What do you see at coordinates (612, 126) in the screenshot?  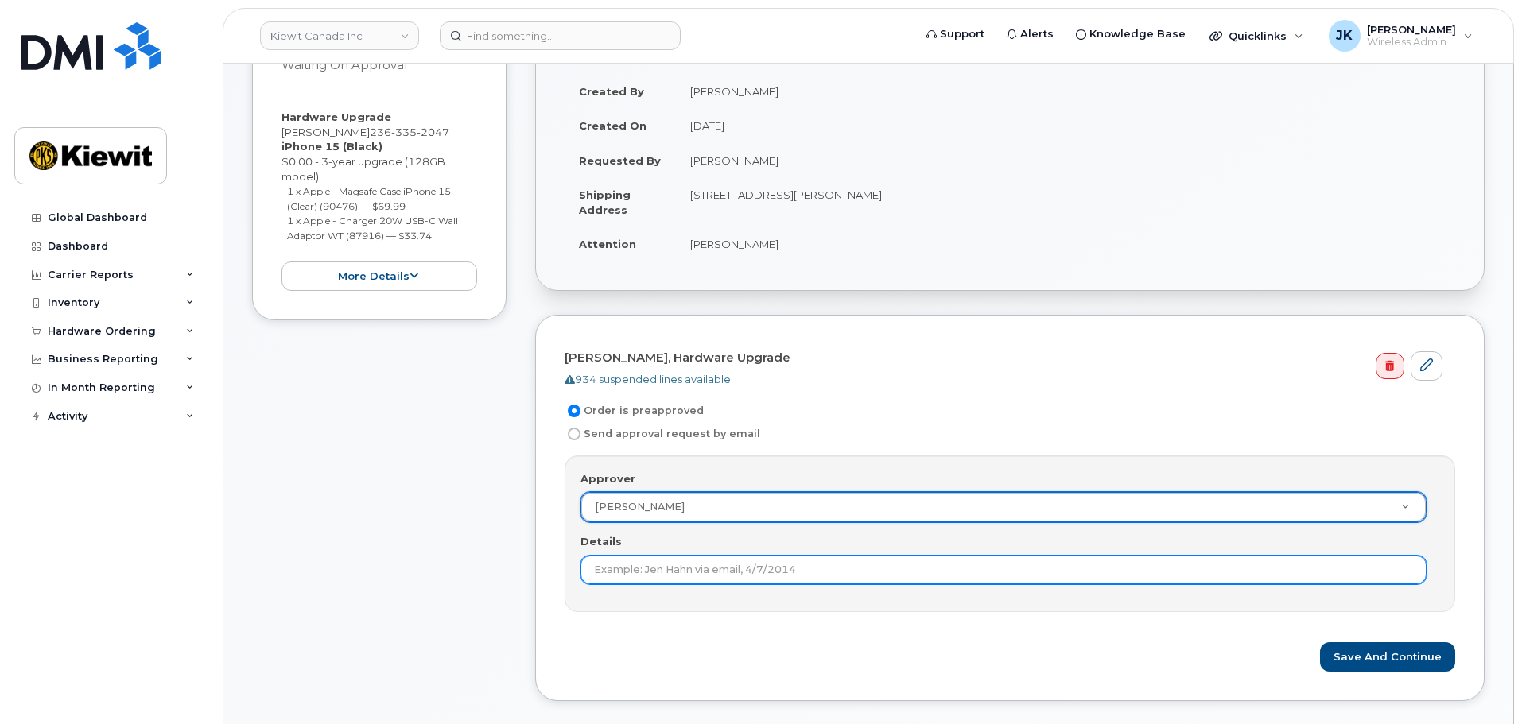 I see `strong: Created On` at bounding box center [612, 126].